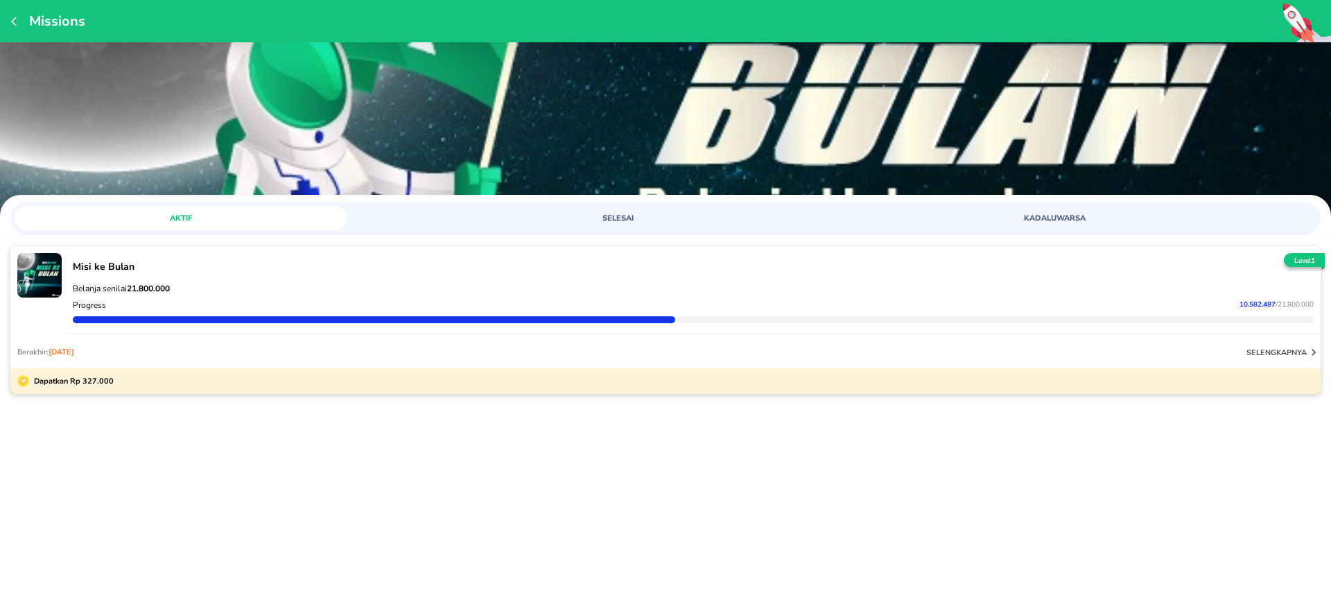 The height and width of the screenshot is (609, 1331). Describe the element at coordinates (618, 218) in the screenshot. I see `span: SELESAI` at that location.